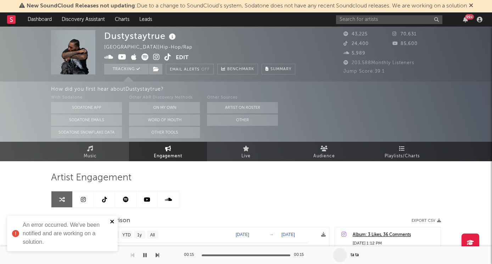  Describe the element at coordinates (165, 98) in the screenshot. I see `div: Other A&R Discovery Methods` at that location.